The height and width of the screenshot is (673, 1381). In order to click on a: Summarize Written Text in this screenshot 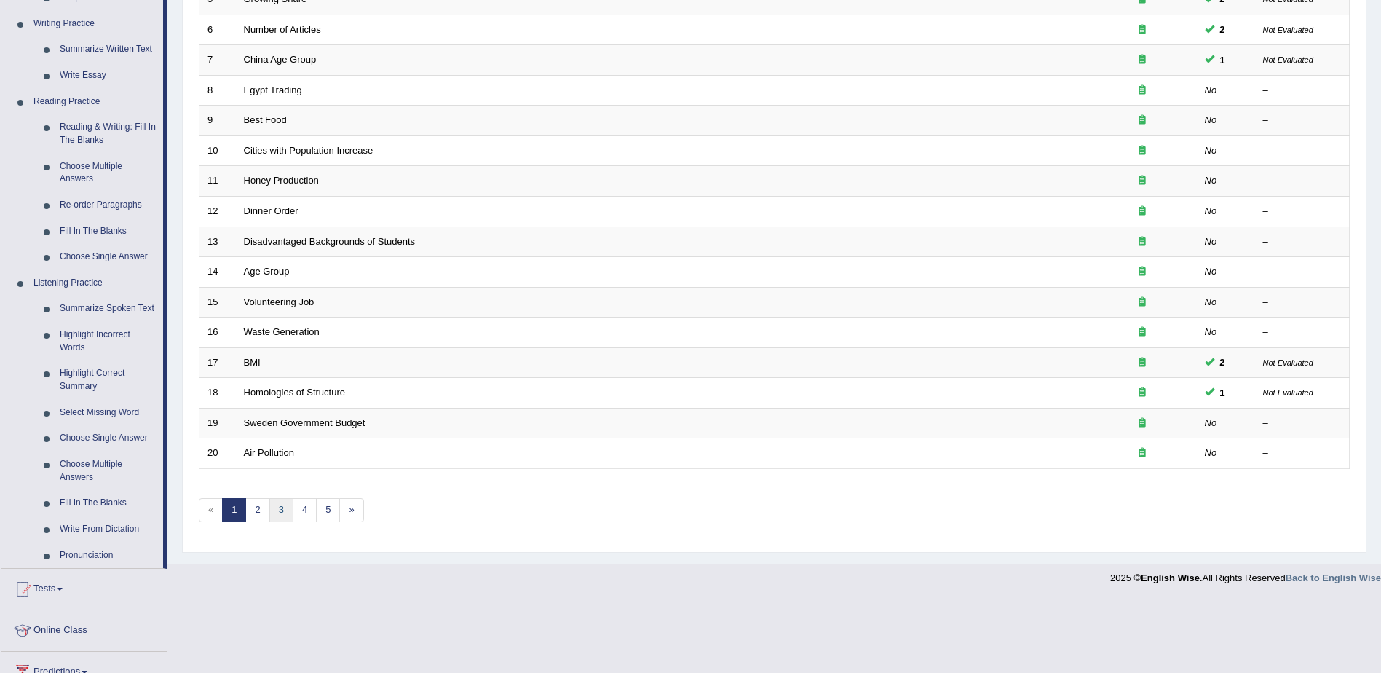, I will do `click(108, 50)`.